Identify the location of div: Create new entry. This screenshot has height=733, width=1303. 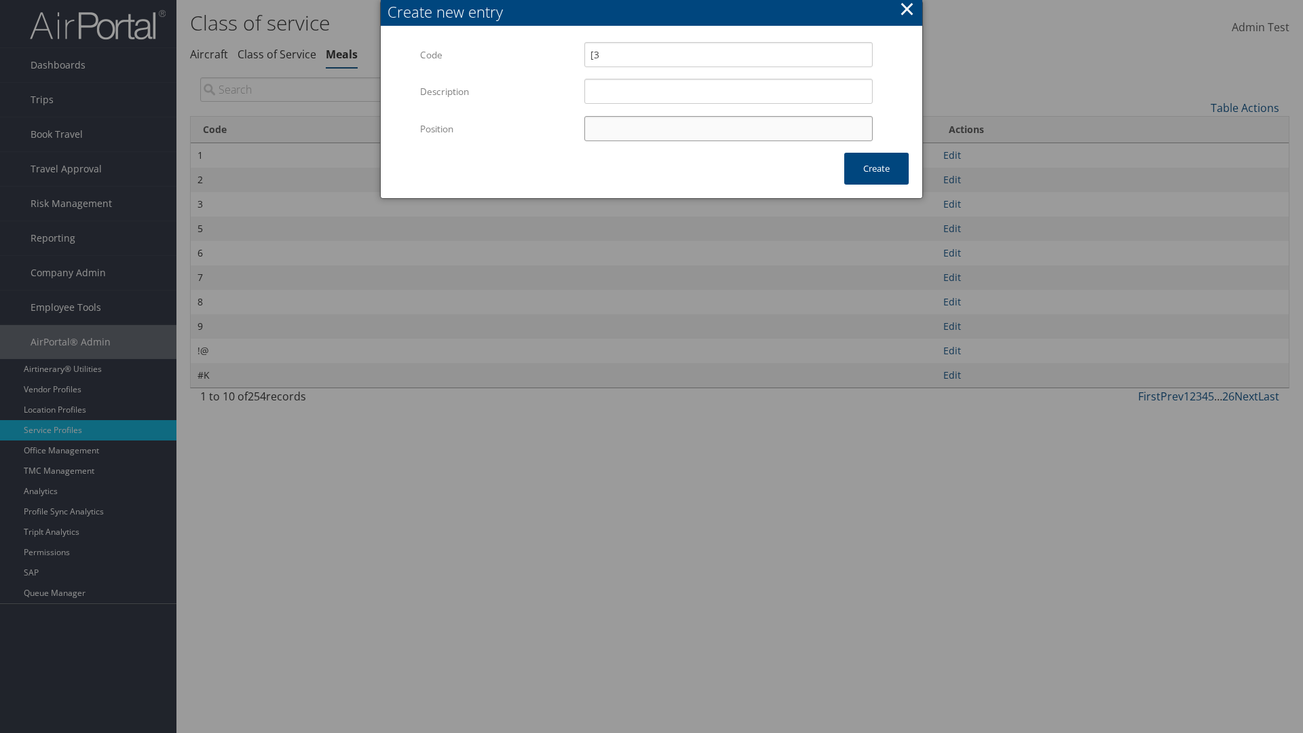
(655, 12).